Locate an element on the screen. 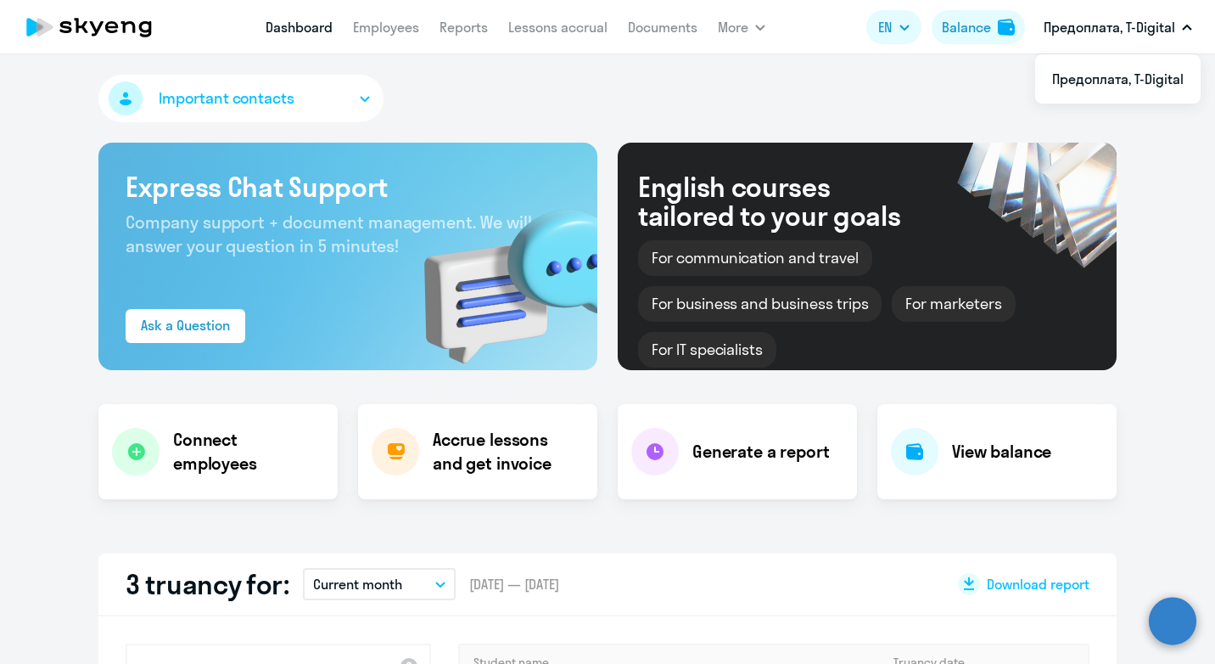  p: Current month is located at coordinates (357, 584).